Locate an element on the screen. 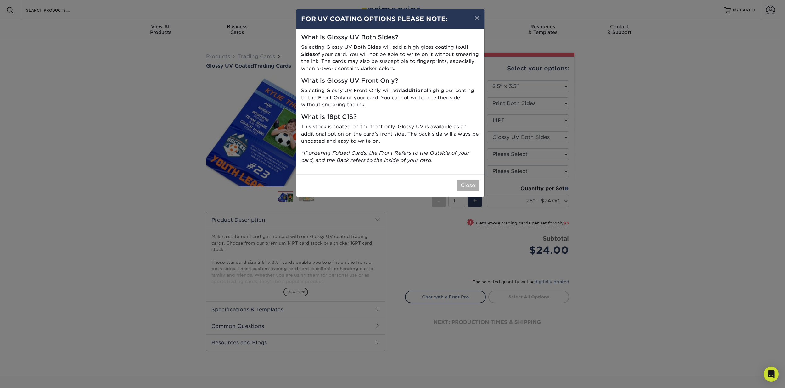 This screenshot has height=388, width=785. strong: additional is located at coordinates (415, 90).